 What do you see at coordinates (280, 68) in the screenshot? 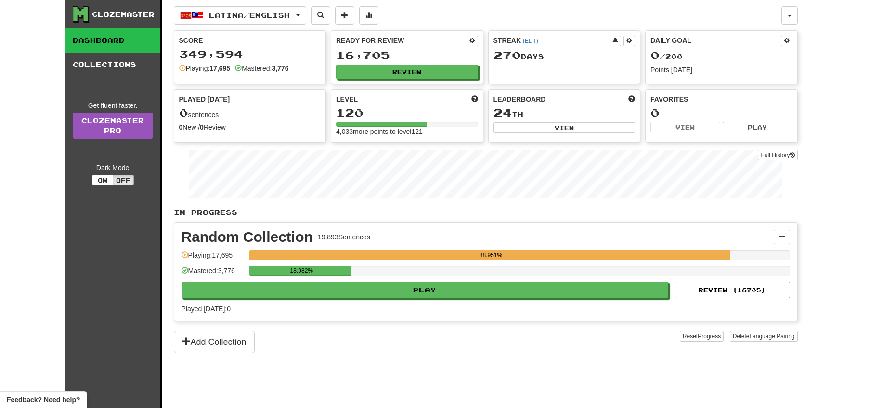
I see `strong: 3,776` at bounding box center [280, 68].